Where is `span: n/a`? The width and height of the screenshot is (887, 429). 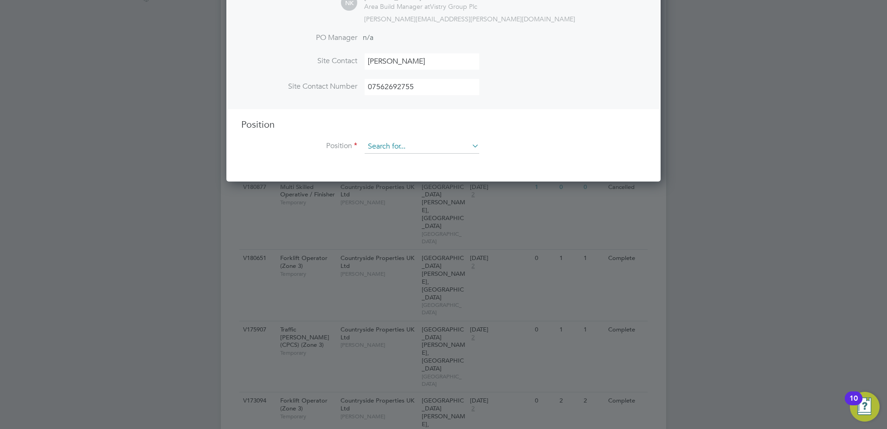 span: n/a is located at coordinates (368, 38).